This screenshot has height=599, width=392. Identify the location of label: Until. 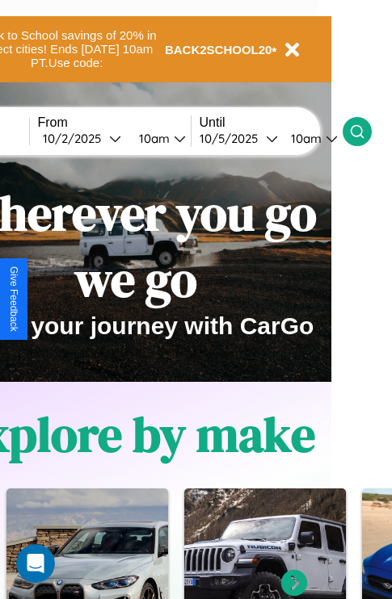
(270, 123).